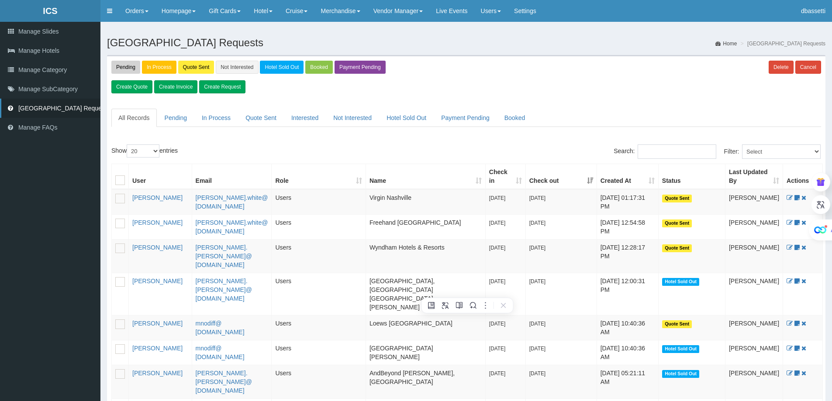 The image size is (832, 401). Describe the element at coordinates (38, 31) in the screenshot. I see `span: Manage Slides` at that location.